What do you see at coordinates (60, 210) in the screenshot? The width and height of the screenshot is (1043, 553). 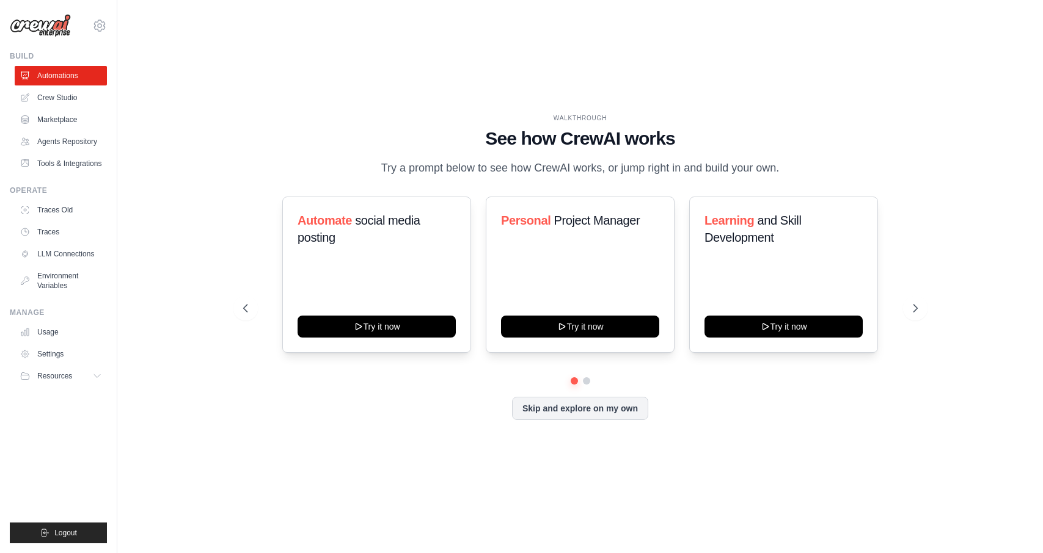 I see `a: Traces Old` at bounding box center [60, 210].